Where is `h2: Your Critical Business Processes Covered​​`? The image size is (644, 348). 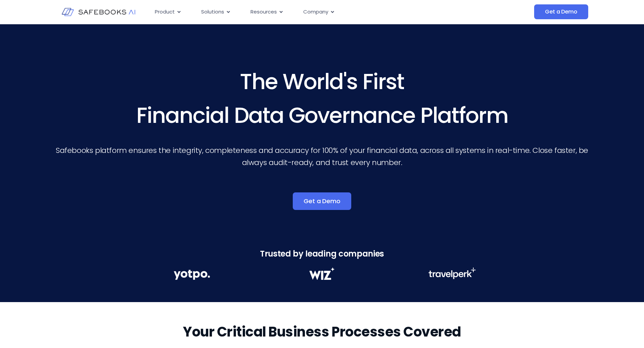 h2: Your Critical Business Processes Covered​​ is located at coordinates (322, 332).